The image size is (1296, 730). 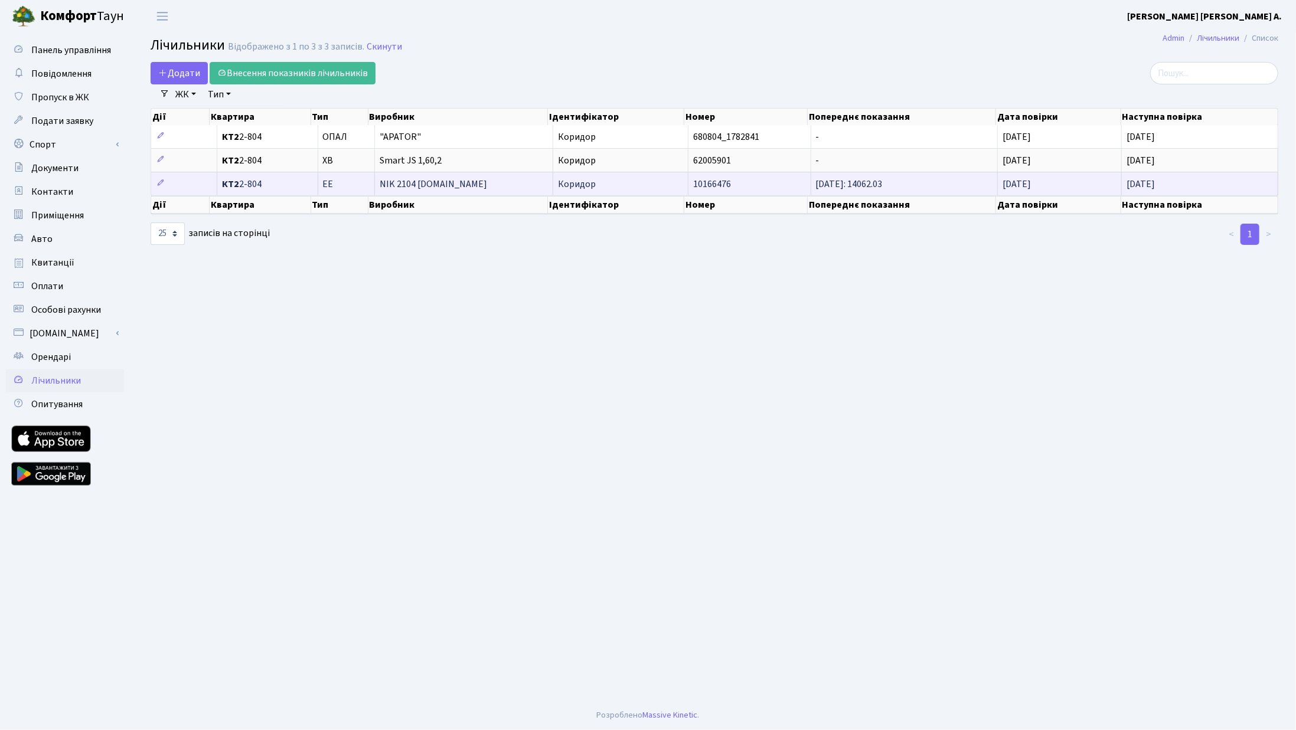 What do you see at coordinates (55, 168) in the screenshot?
I see `span: Документи` at bounding box center [55, 168].